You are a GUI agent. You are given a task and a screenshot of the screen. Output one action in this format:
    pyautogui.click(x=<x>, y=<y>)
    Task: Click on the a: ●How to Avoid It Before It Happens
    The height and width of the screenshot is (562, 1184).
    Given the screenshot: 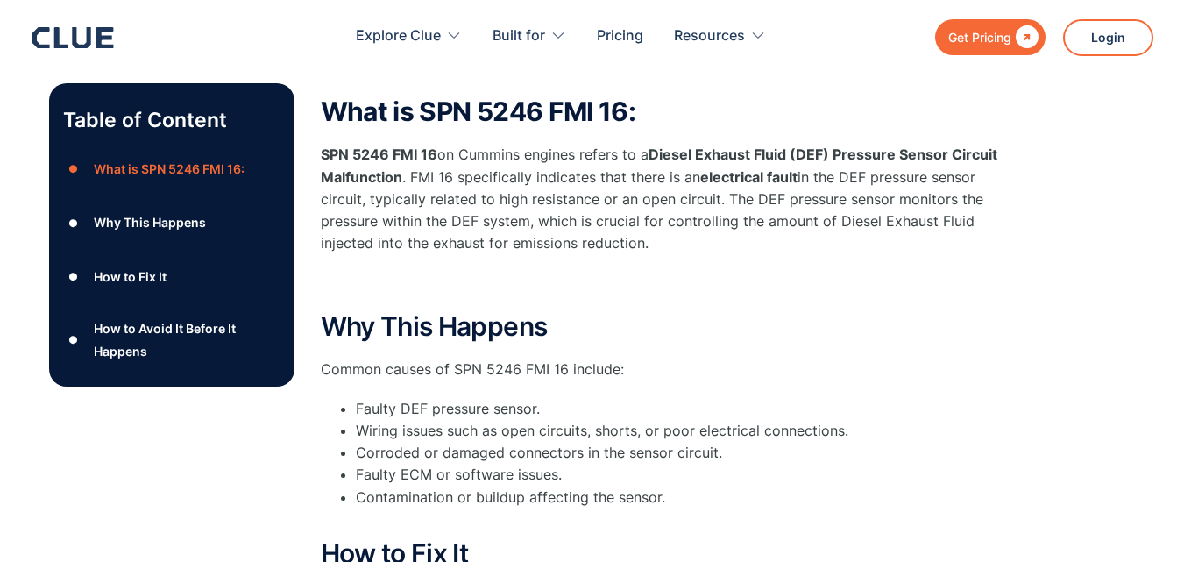 What is the action you would take?
    pyautogui.click(x=172, y=339)
    